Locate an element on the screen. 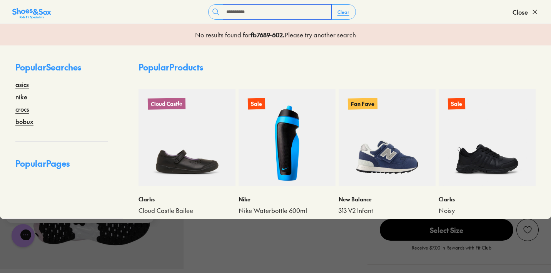 This screenshot has width=551, height=273. a: nike is located at coordinates (21, 97).